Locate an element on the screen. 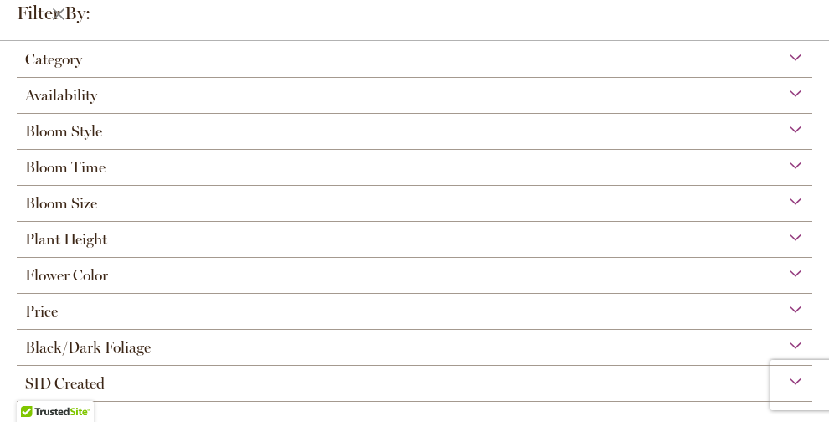  span: Bloom Style is located at coordinates (64, 131).